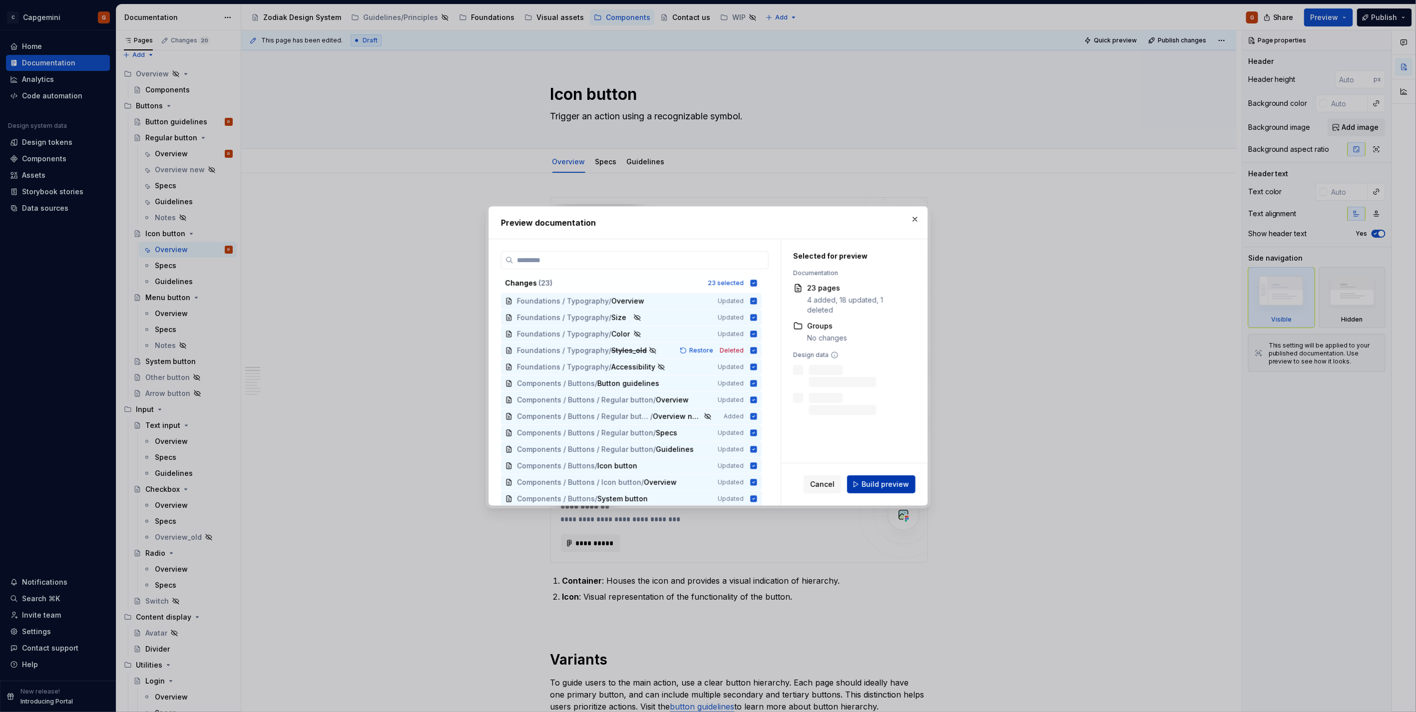 Image resolution: width=1416 pixels, height=712 pixels. Describe the element at coordinates (822, 484) in the screenshot. I see `span: Cancel` at that location.